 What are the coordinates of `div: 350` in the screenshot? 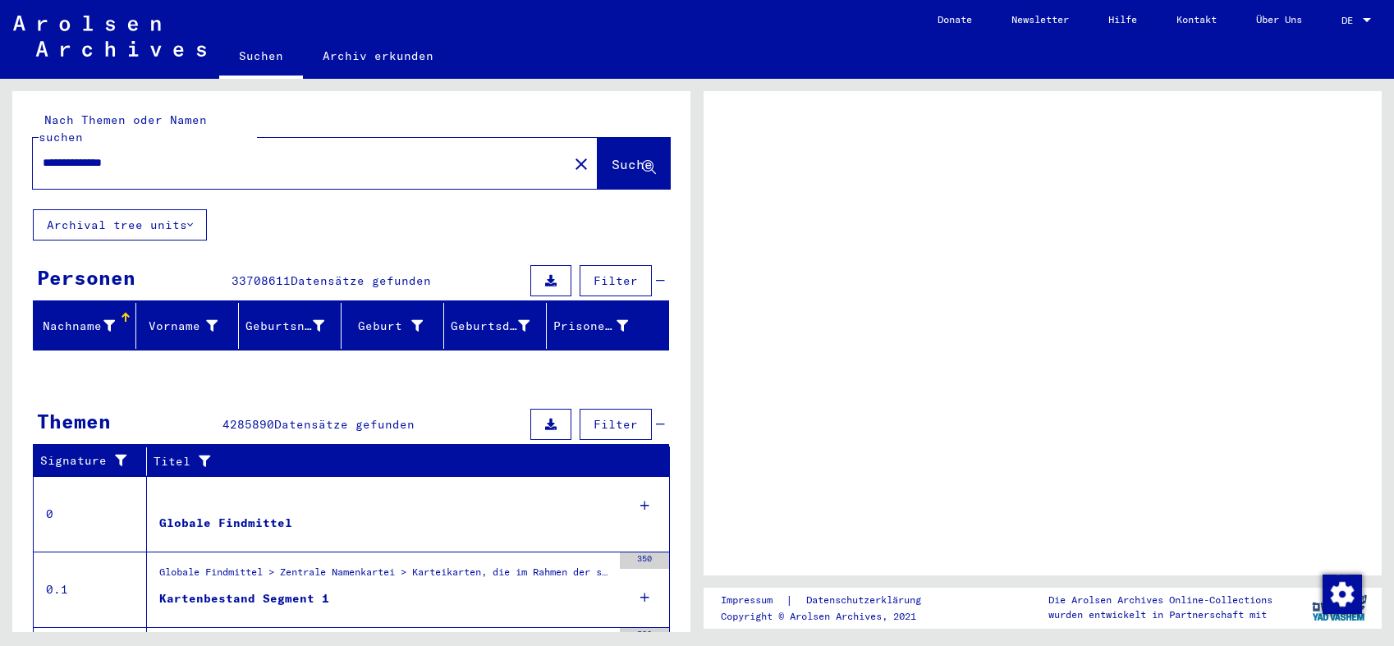 It's located at (644, 561).